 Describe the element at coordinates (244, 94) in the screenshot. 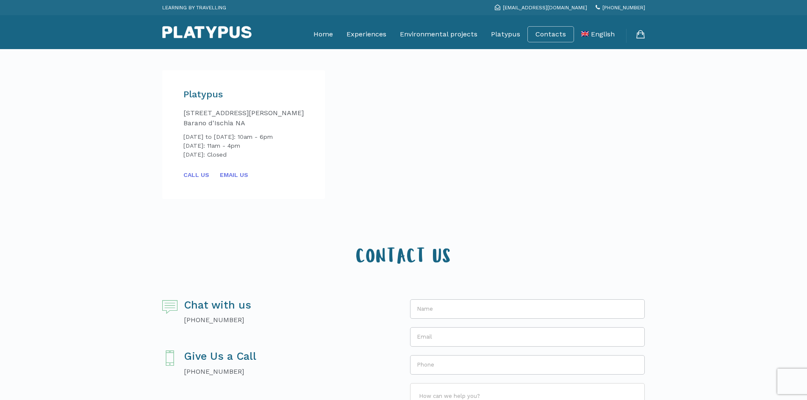

I see `h3: Platypus` at that location.